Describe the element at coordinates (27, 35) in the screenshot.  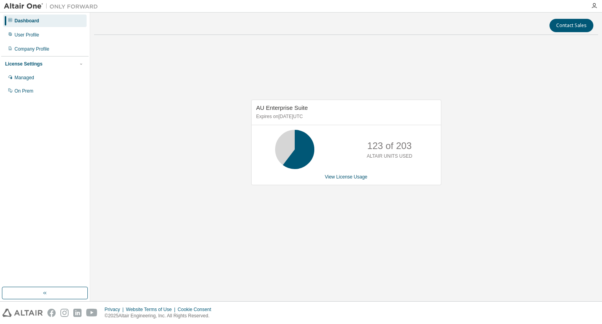
I see `div: User Profile` at that location.